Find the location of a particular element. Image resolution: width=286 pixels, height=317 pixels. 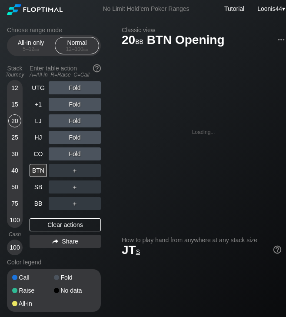

h2: Classic view is located at coordinates (204, 30).